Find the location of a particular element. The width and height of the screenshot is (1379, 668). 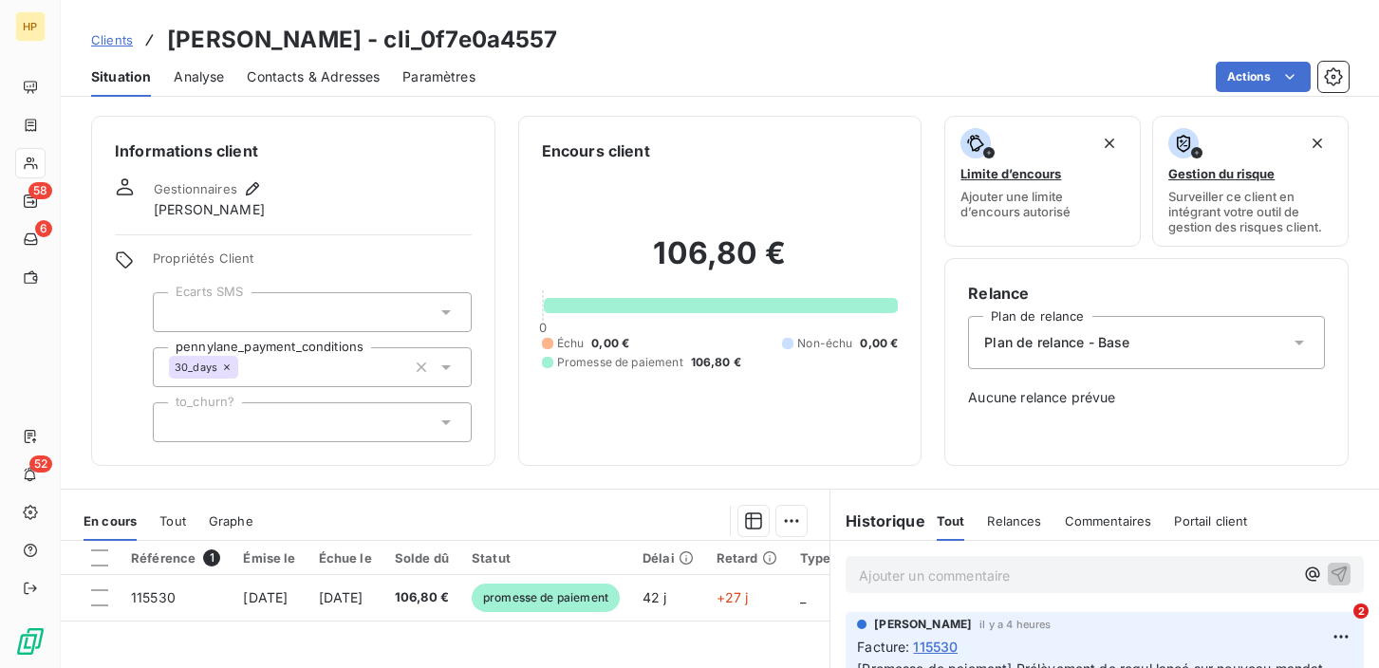

button: Gestion du risqueSurveiller ce client en intégrant votre outil de gestion des risques client. is located at coordinates (1250, 181).